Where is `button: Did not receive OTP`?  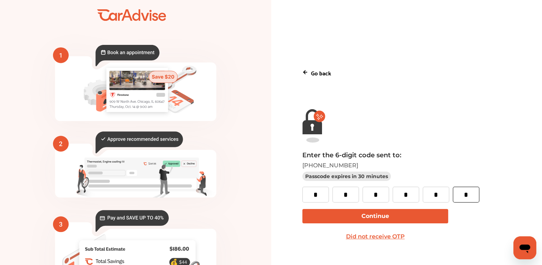
button: Did not receive OTP is located at coordinates (376, 236).